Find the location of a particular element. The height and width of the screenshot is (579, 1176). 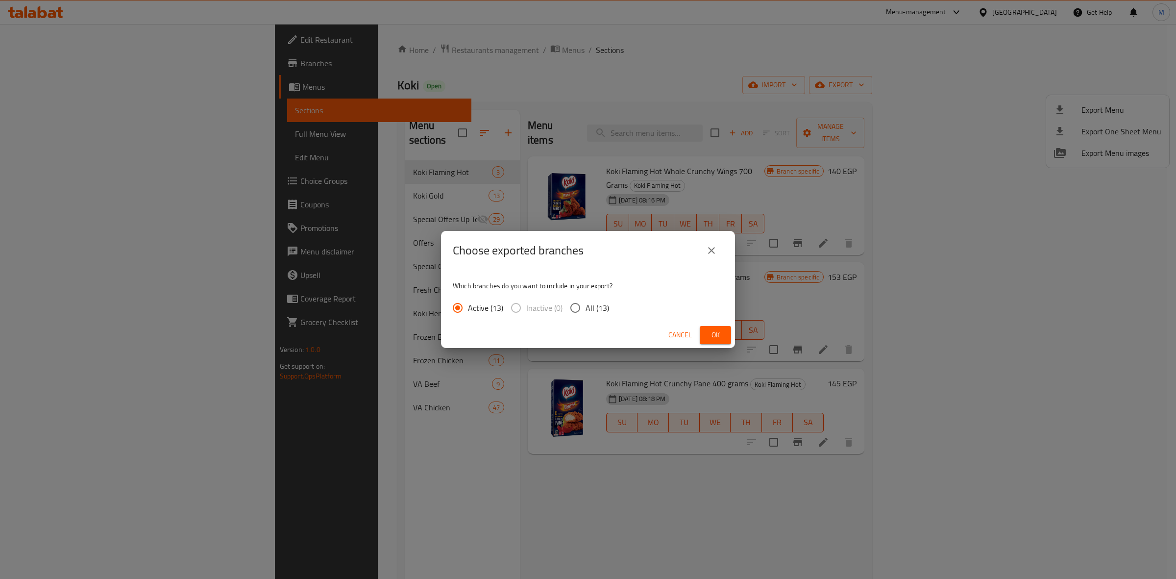

button: Cancel is located at coordinates (680, 335).